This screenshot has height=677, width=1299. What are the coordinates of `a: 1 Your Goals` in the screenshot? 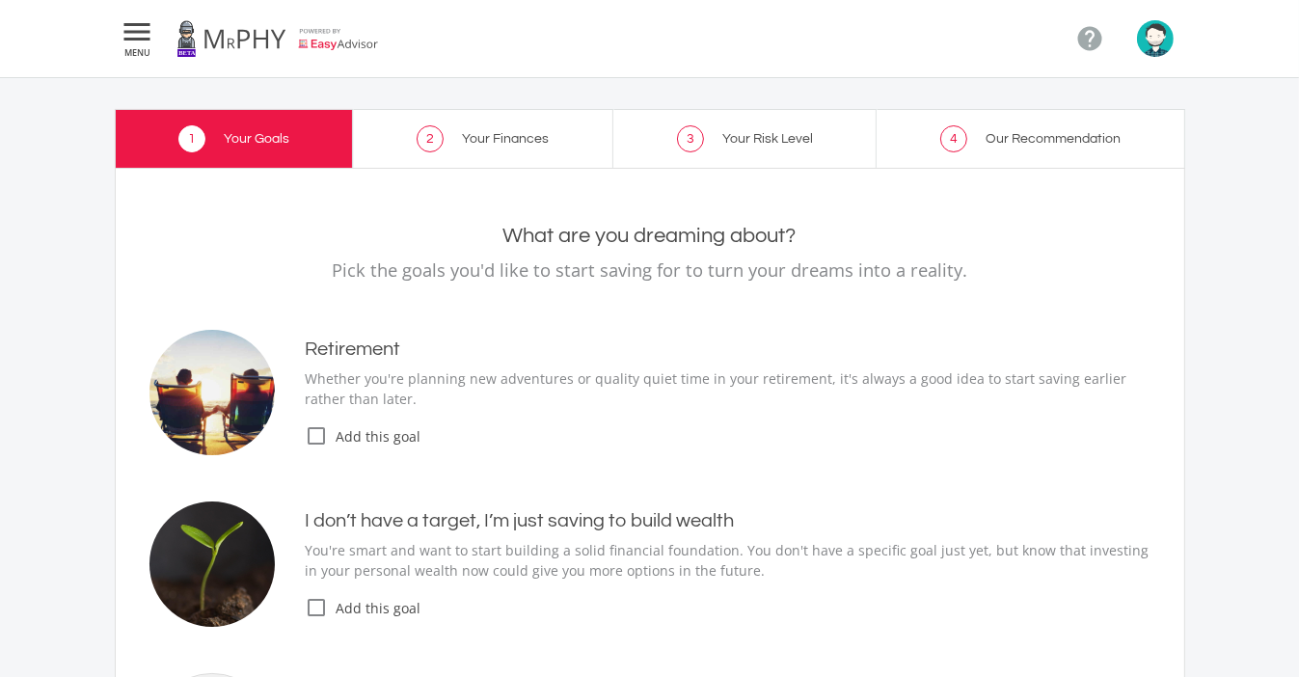 It's located at (234, 138).